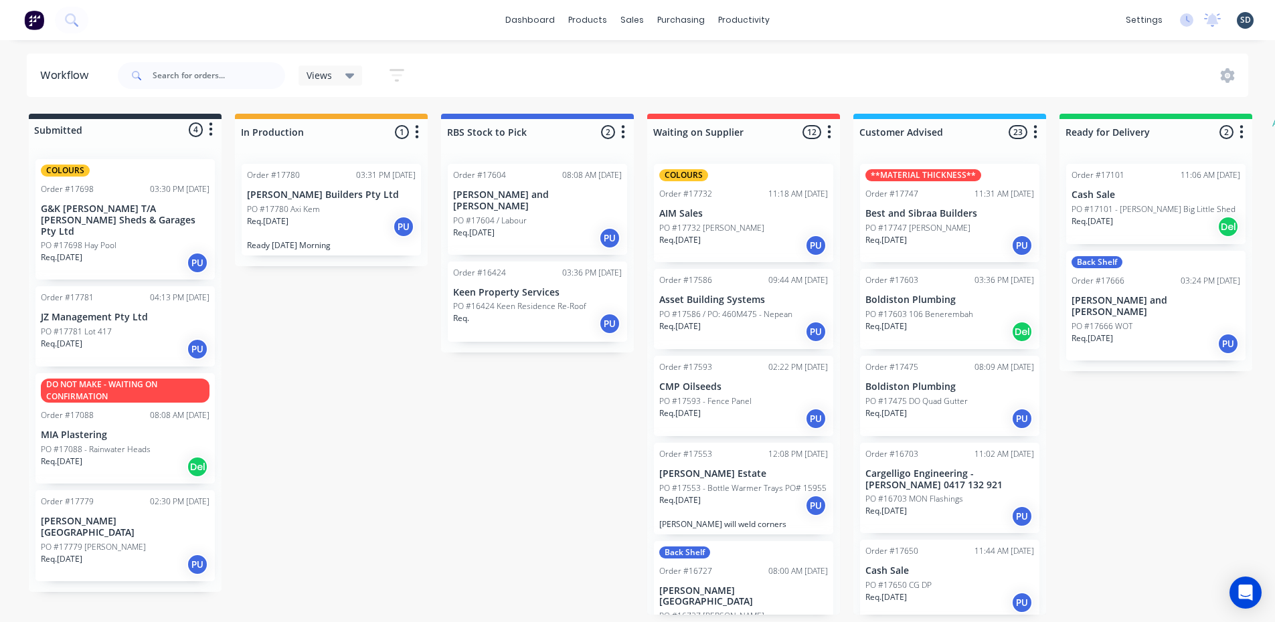 The width and height of the screenshot is (1275, 622). What do you see at coordinates (891, 367) in the screenshot?
I see `div: Order #17475` at bounding box center [891, 367].